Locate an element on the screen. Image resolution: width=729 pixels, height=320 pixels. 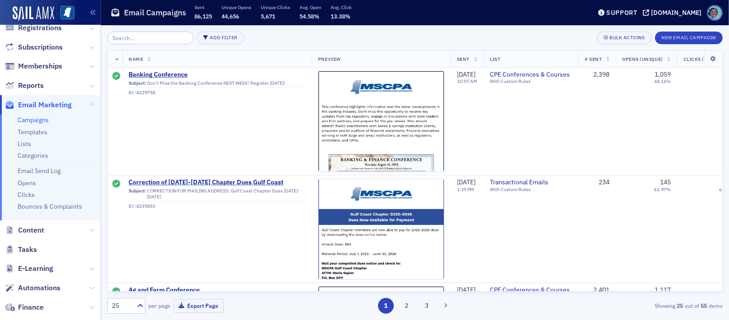
span: E-Learning is located at coordinates (36, 269).